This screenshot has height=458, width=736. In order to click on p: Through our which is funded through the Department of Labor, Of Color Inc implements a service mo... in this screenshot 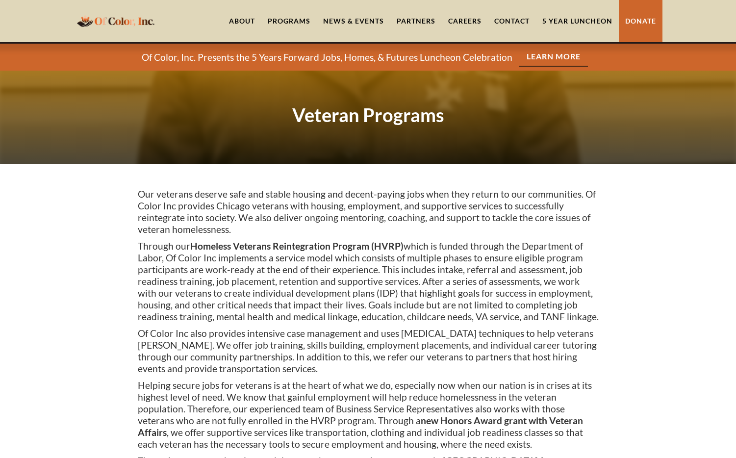, I will do `click(368, 281)`.